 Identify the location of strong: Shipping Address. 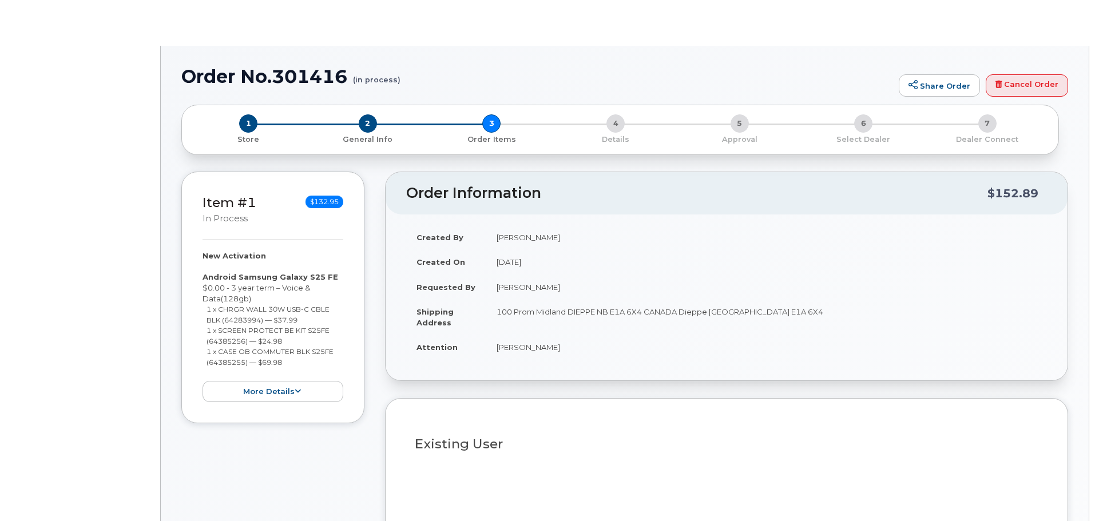
(435, 317).